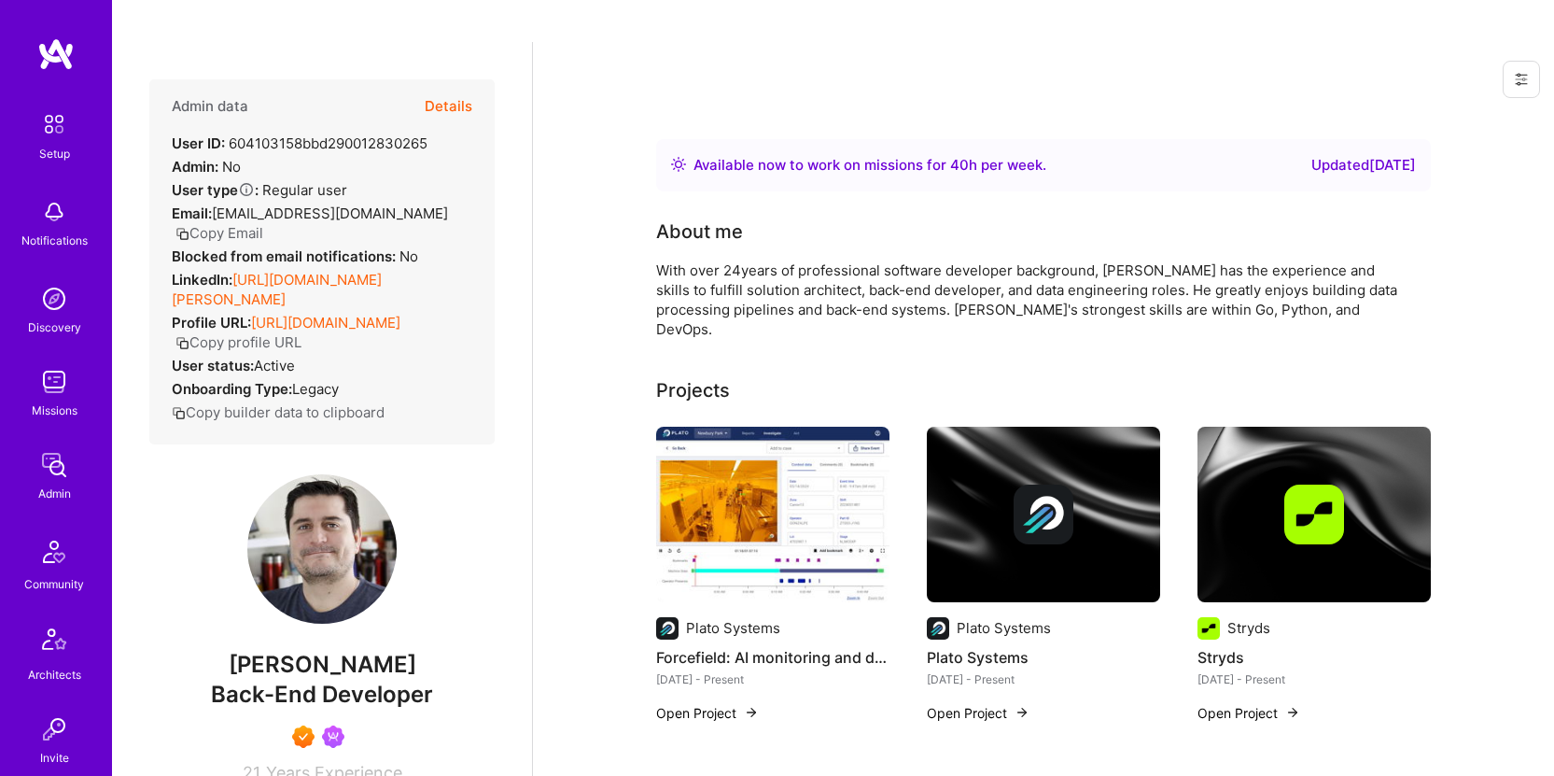  Describe the element at coordinates (215, 190) in the screenshot. I see `strong: User type :` at that location.